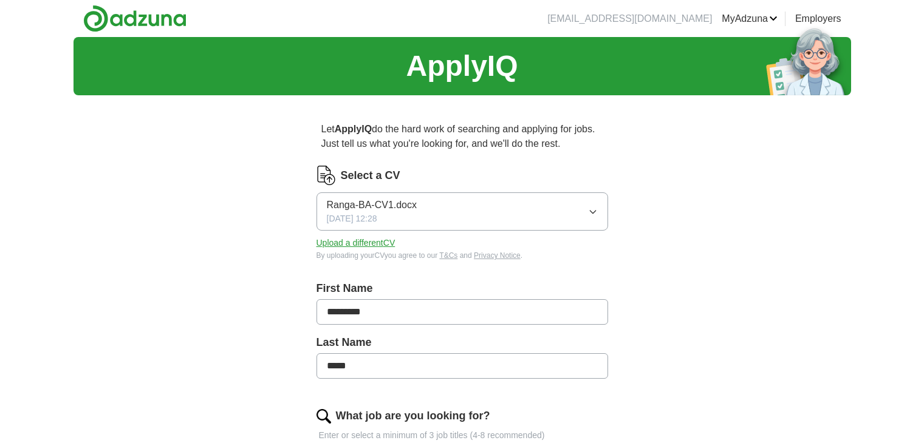  Describe the element at coordinates (448, 256) in the screenshot. I see `a: T&Cs` at that location.